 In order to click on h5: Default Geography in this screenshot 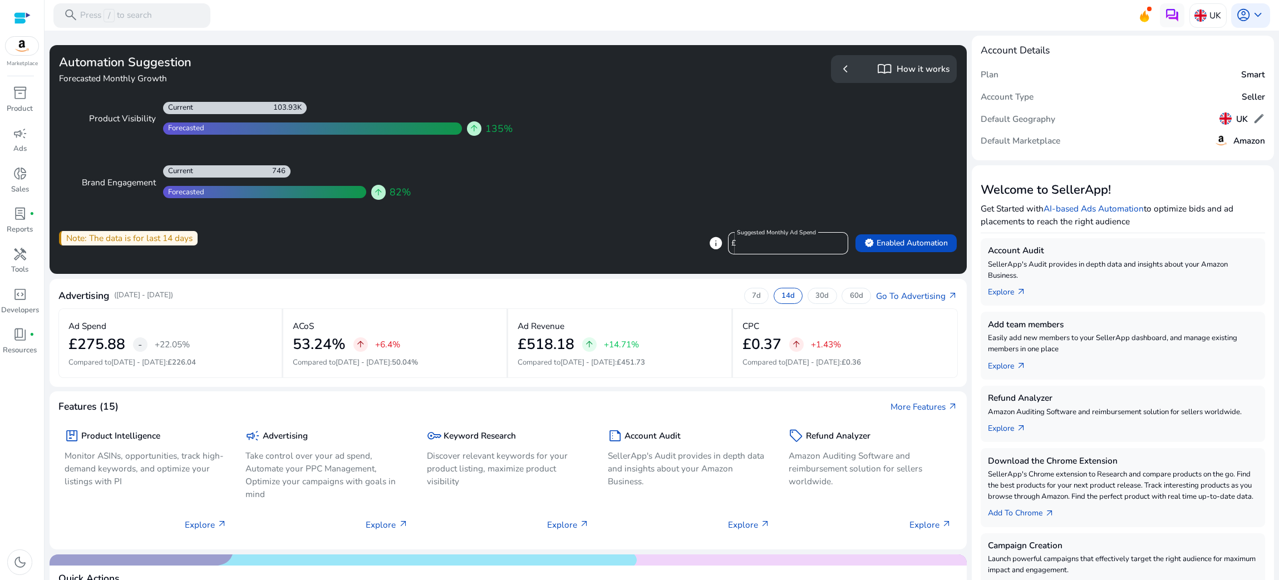, I will do `click(1018, 119)`.